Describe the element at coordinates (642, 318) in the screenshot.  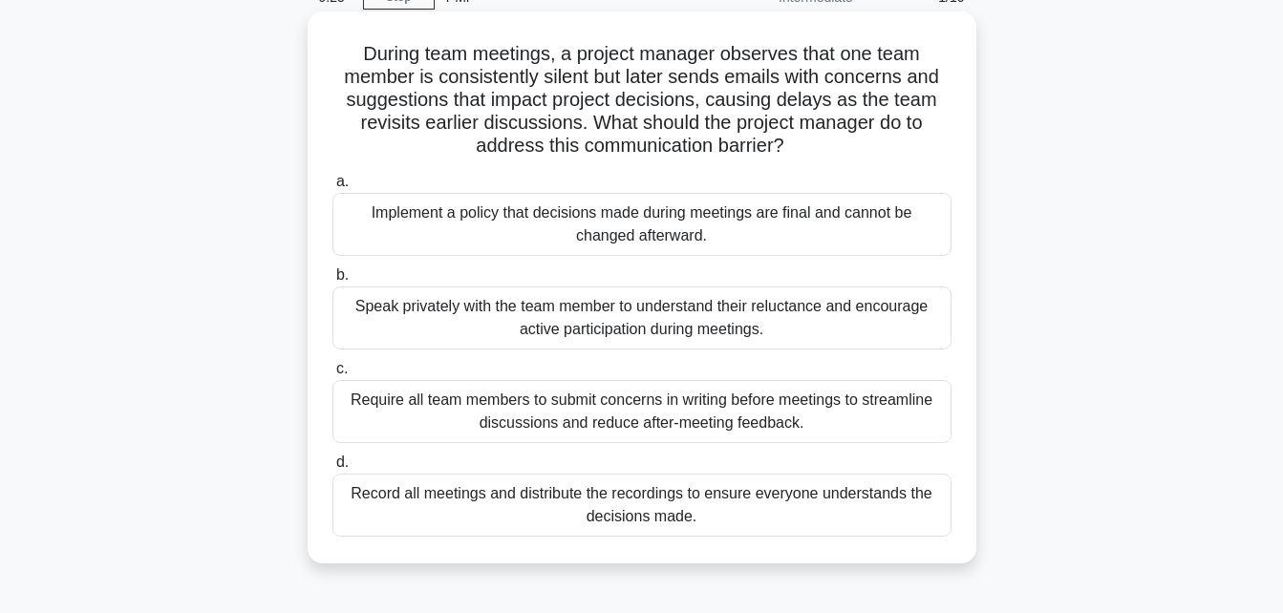
I see `div: Speak privately with the team member to understand their reluctance and encourage active particip...` at that location.